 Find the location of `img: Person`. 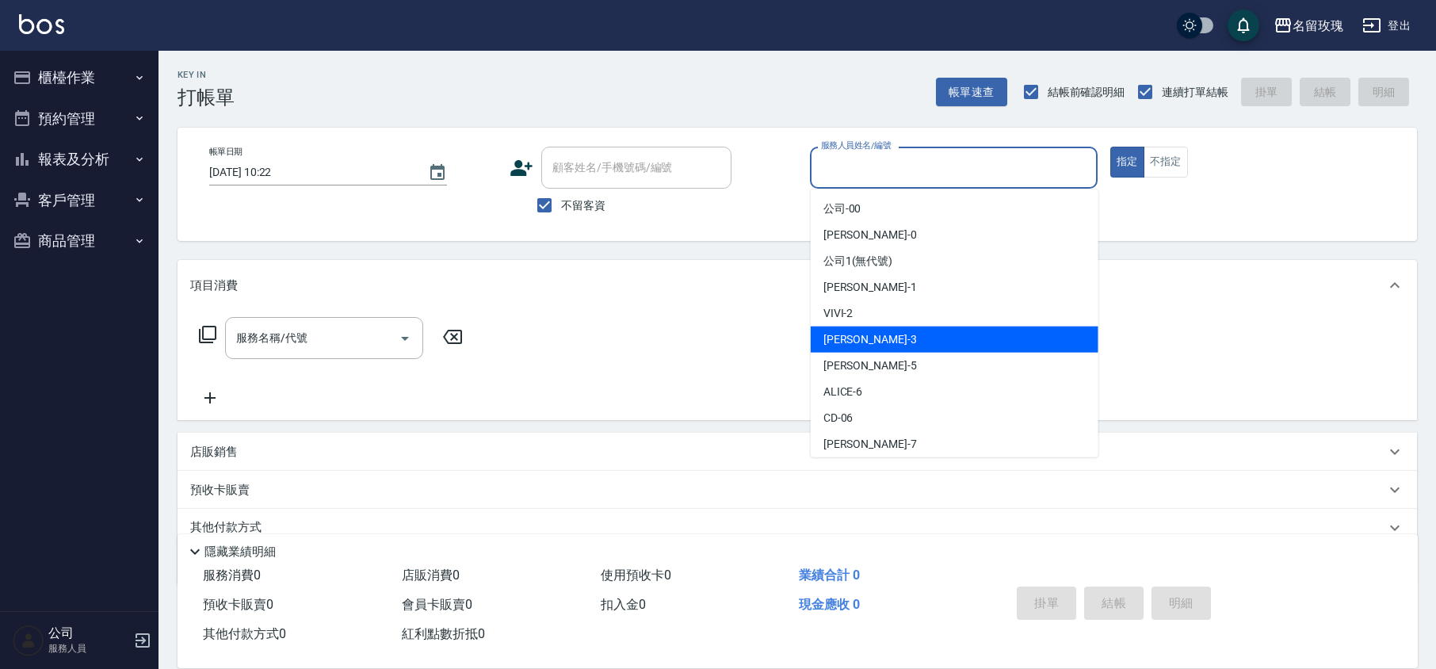

img: Person is located at coordinates (29, 640).